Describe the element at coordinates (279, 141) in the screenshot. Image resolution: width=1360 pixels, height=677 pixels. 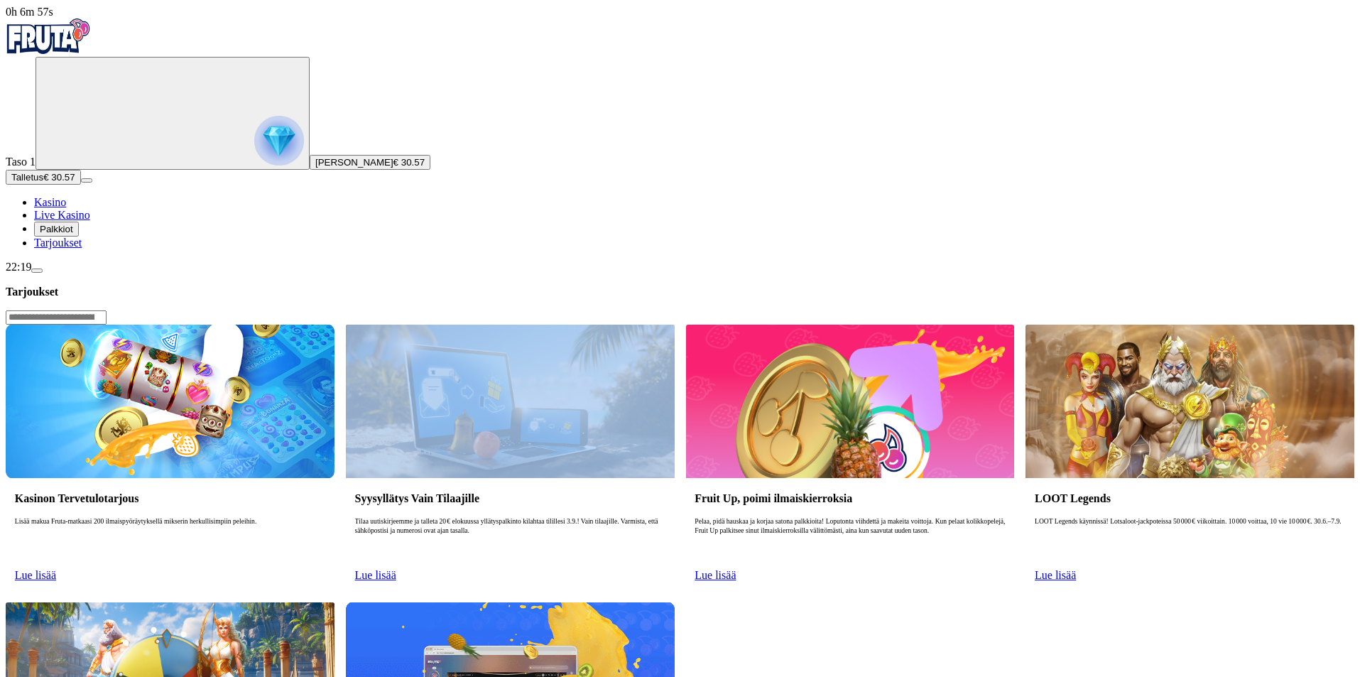
I see `img: reward progress` at that location.